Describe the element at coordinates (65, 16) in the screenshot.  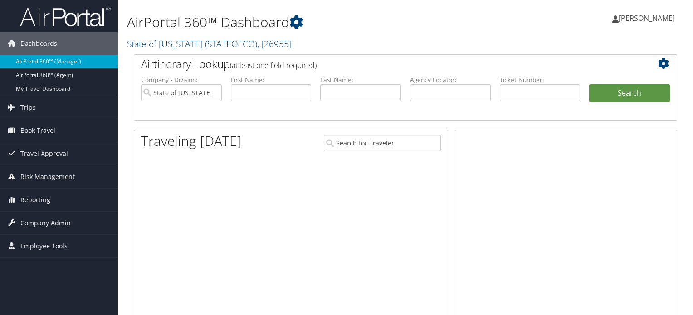
I see `img: airportal-logo.png` at that location.